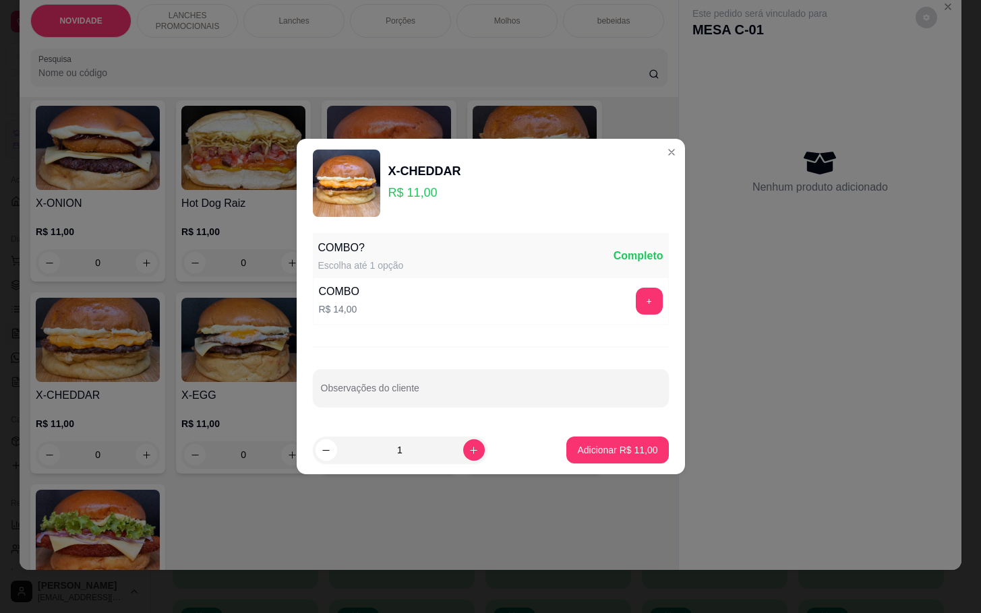  Describe the element at coordinates (638, 256) in the screenshot. I see `div: Completo` at that location.